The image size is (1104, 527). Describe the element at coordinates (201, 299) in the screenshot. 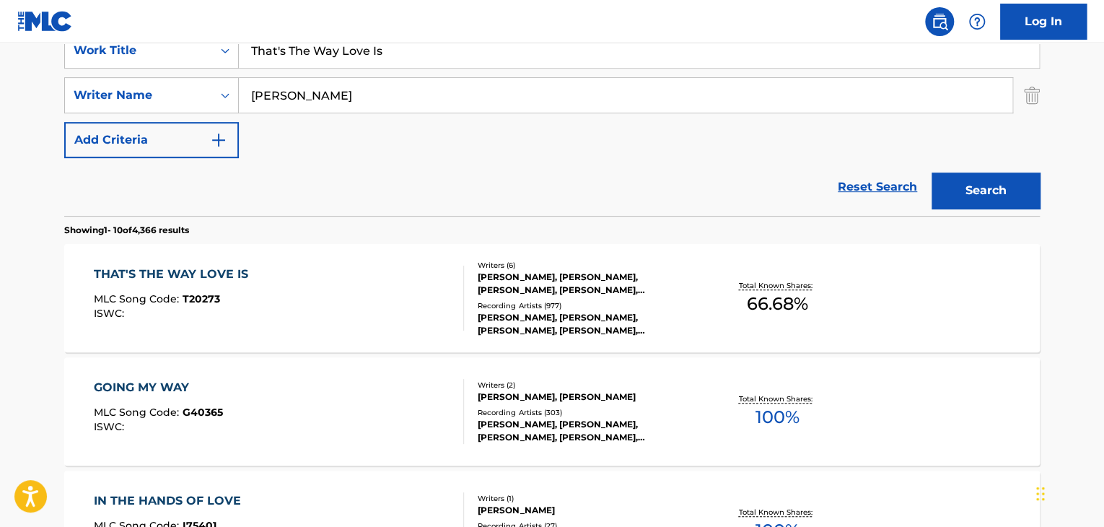

I see `span: T20273` at that location.